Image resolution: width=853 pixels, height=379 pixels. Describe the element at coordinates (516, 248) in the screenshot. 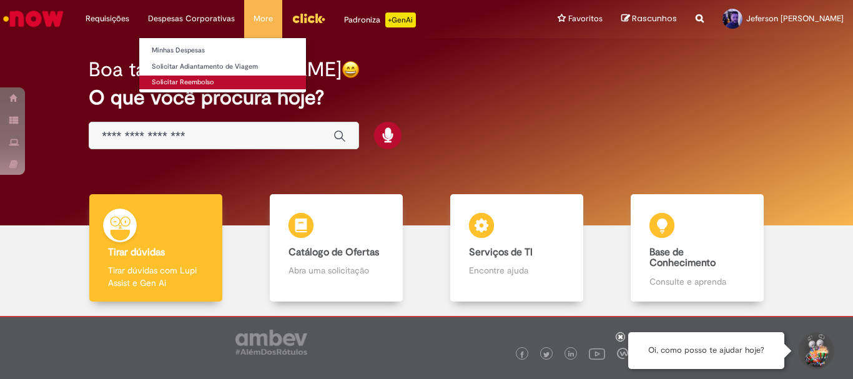

I see `a: Serviços de TI Encontre ajuda` at that location.